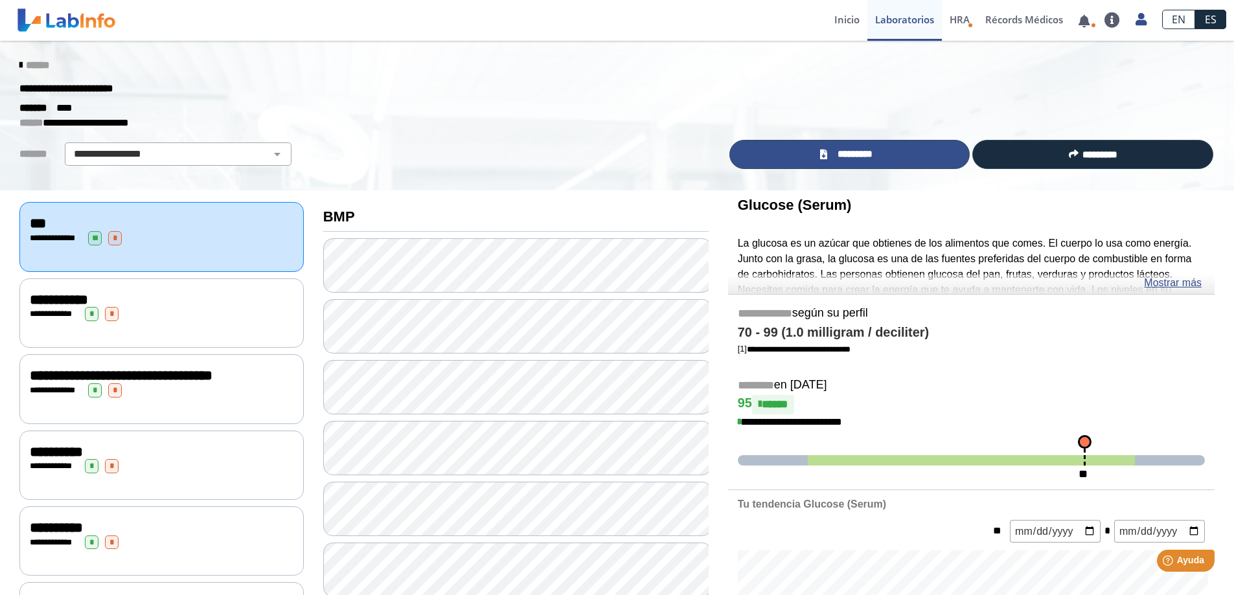 This screenshot has width=1234, height=595. Describe the element at coordinates (971, 282) in the screenshot. I see `p: La glucosa es un azúcar que obtienes de los alimentos que comes. El cuerpo lo usa como energía. J...` at that location.